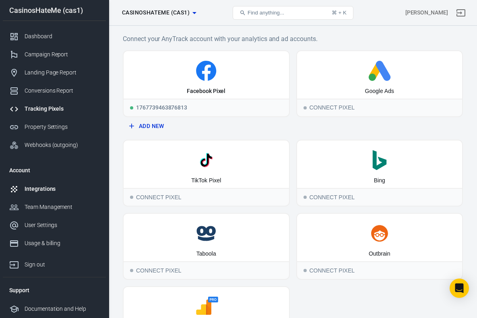 Image resolution: width=477 pixels, height=318 pixels. What do you see at coordinates (54, 290) in the screenshot?
I see `li: Support` at bounding box center [54, 290].